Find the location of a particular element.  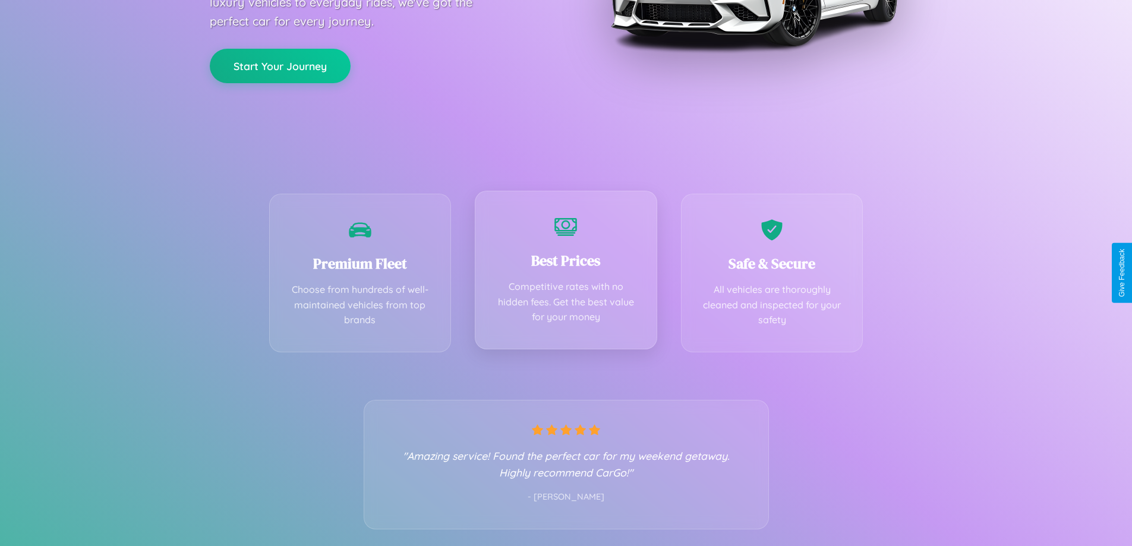

h3: Premium Fleet is located at coordinates (360, 263).